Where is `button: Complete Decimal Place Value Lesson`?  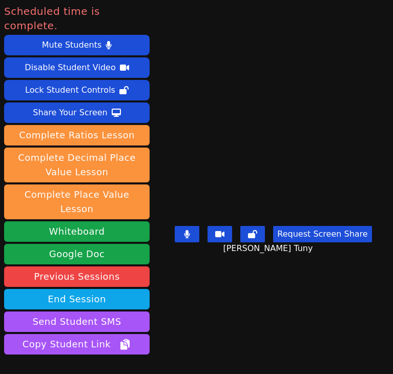
button: Complete Decimal Place Value Lesson is located at coordinates (77, 165).